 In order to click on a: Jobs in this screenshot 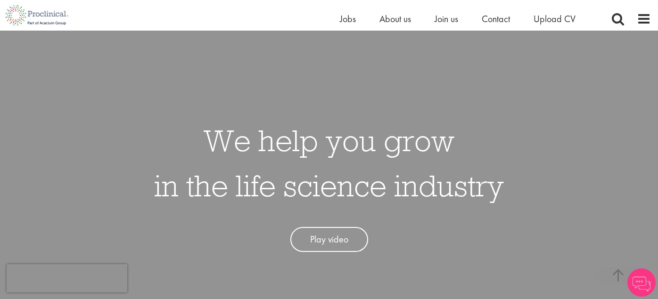, I will do `click(348, 19)`.